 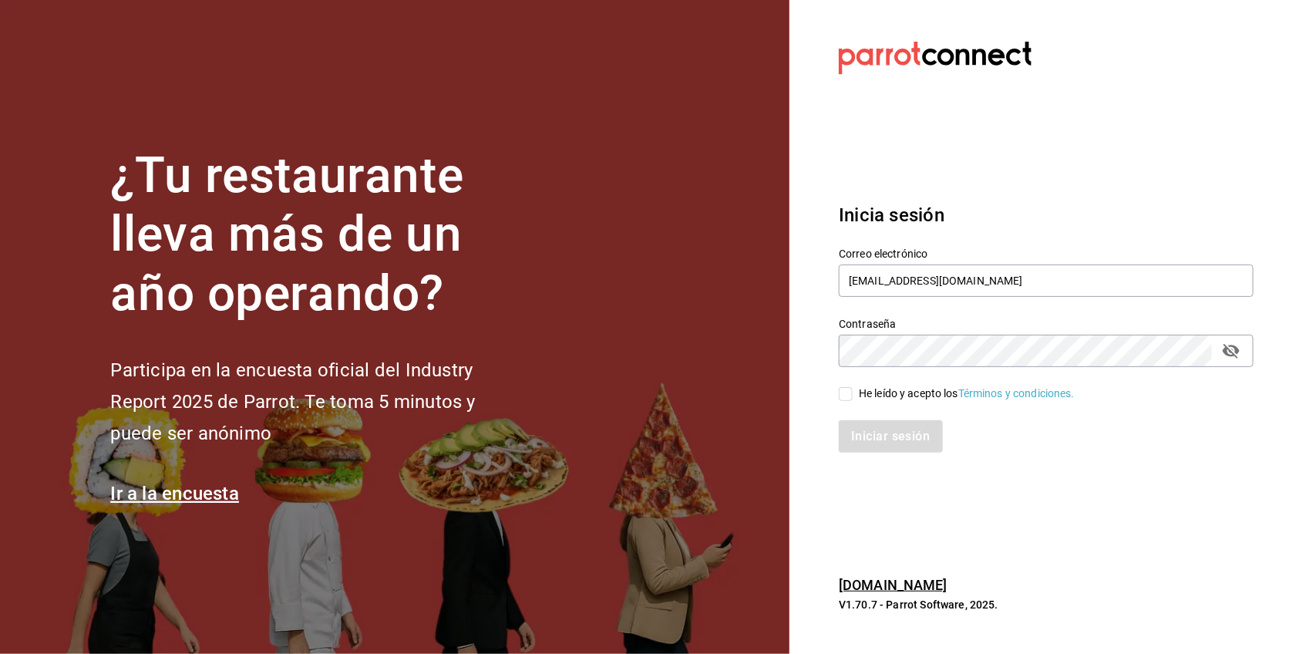 What do you see at coordinates (967, 393) in the screenshot?
I see `div: He leído y acepto los` at bounding box center [967, 393].